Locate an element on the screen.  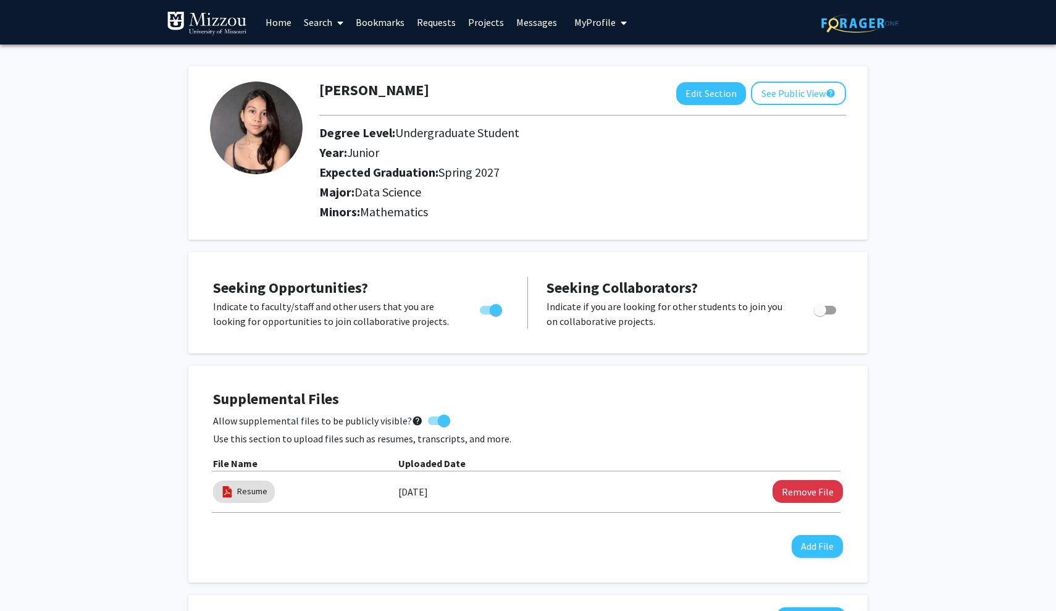
a: Projects is located at coordinates (486, 22).